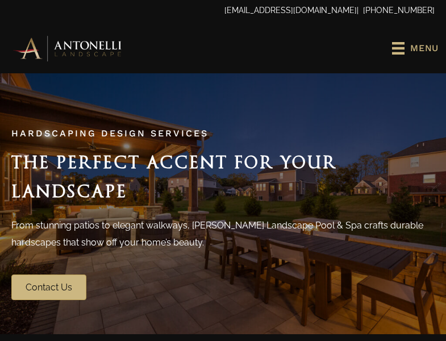 The height and width of the screenshot is (341, 446). What do you see at coordinates (49, 287) in the screenshot?
I see `a: Contact Us` at bounding box center [49, 287].